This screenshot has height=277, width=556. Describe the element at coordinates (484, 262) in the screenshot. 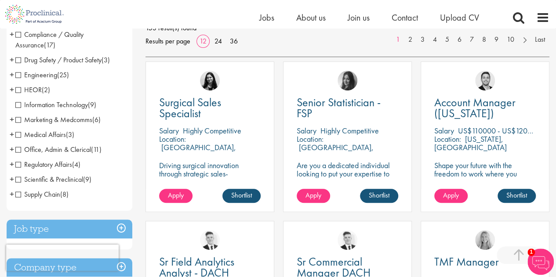

I see `a: TMF Manager` at that location.